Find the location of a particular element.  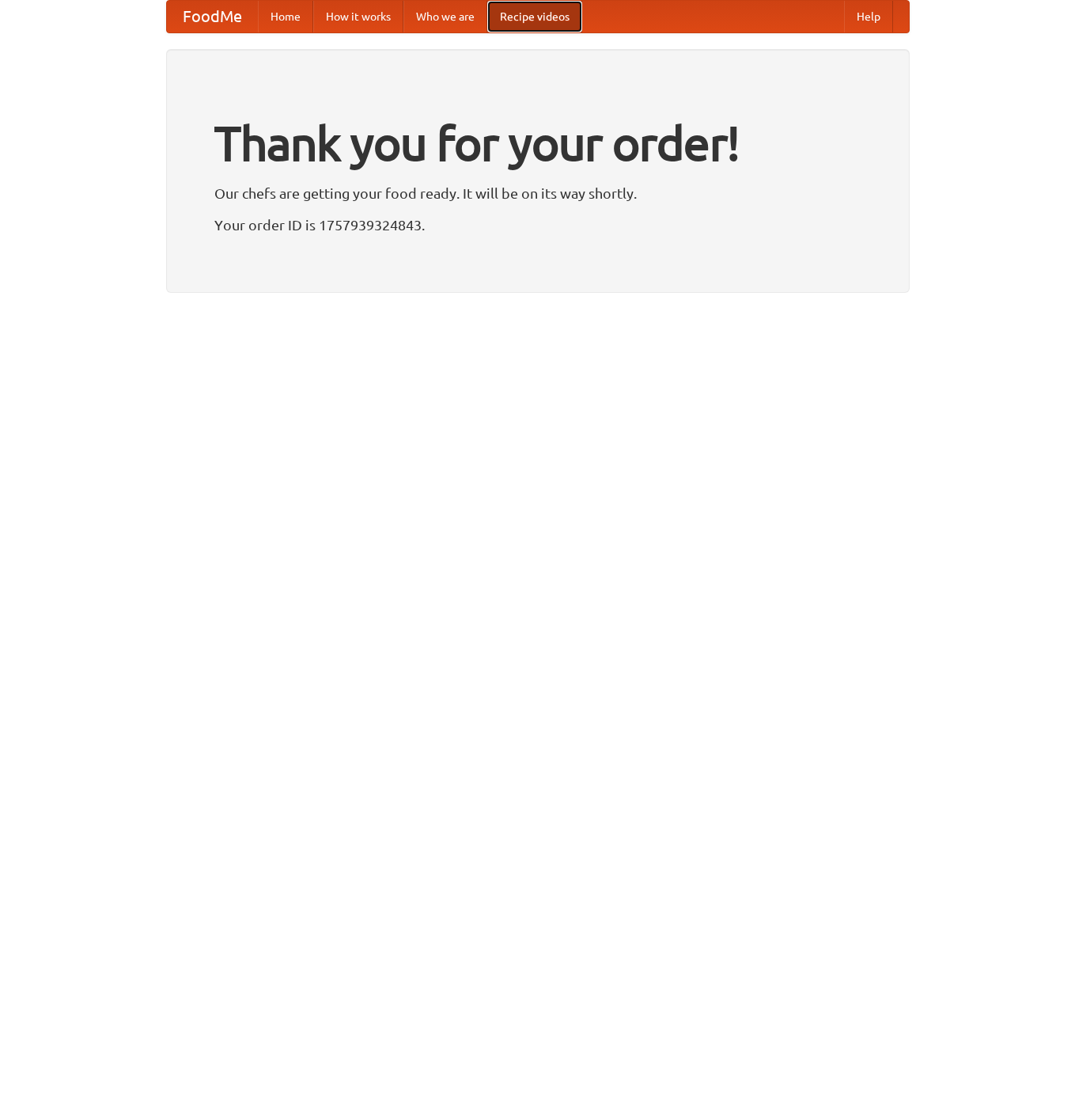

h1: Thank you for your order! is located at coordinates (538, 143).